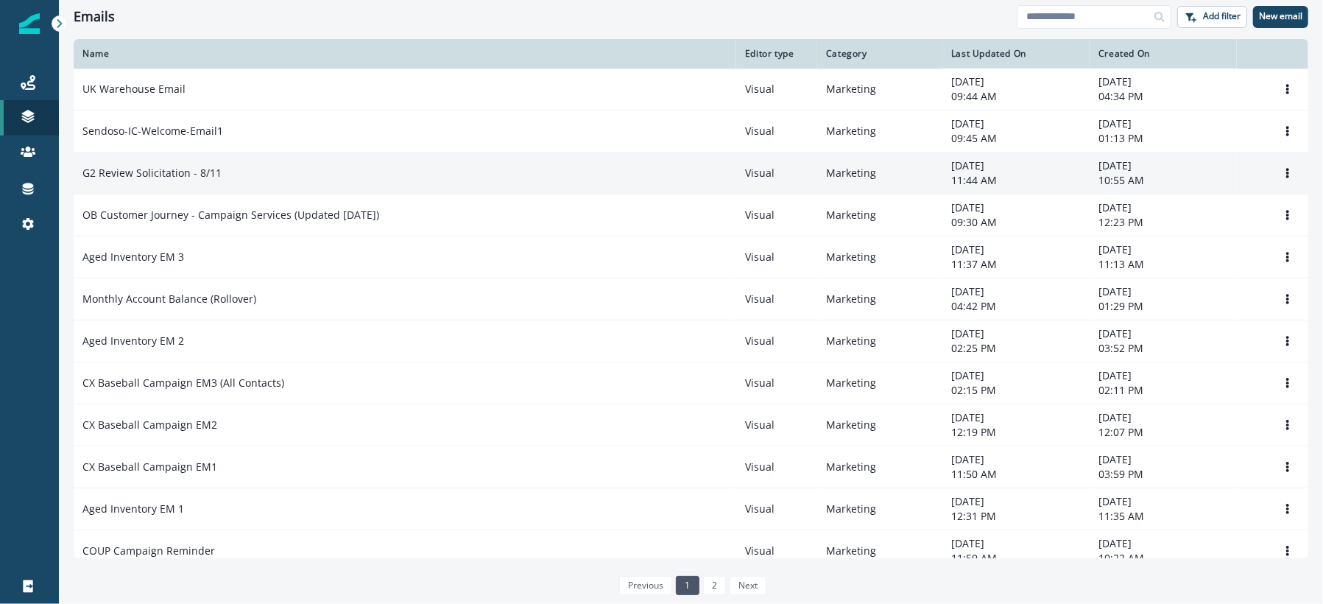 The height and width of the screenshot is (604, 1323). What do you see at coordinates (169, 299) in the screenshot?
I see `p: Monthly Account Balance (Rollover)` at bounding box center [169, 299].